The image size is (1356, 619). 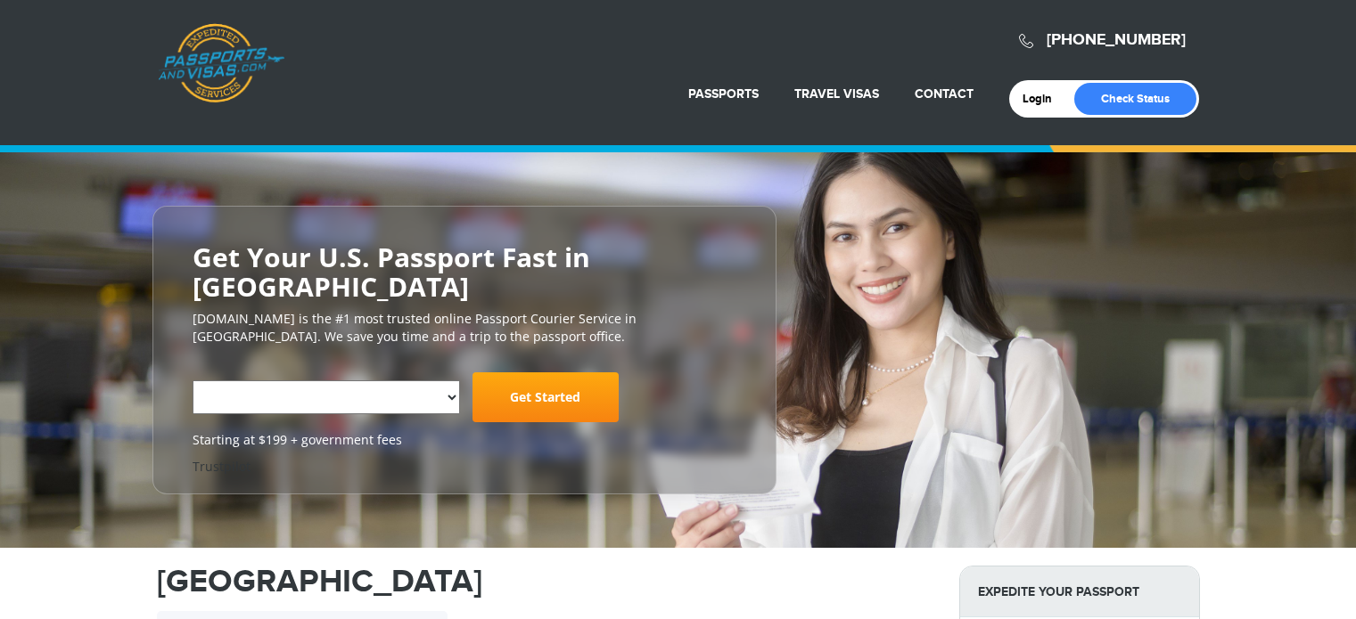 What do you see at coordinates (836, 94) in the screenshot?
I see `a: Travel Visas` at bounding box center [836, 94].